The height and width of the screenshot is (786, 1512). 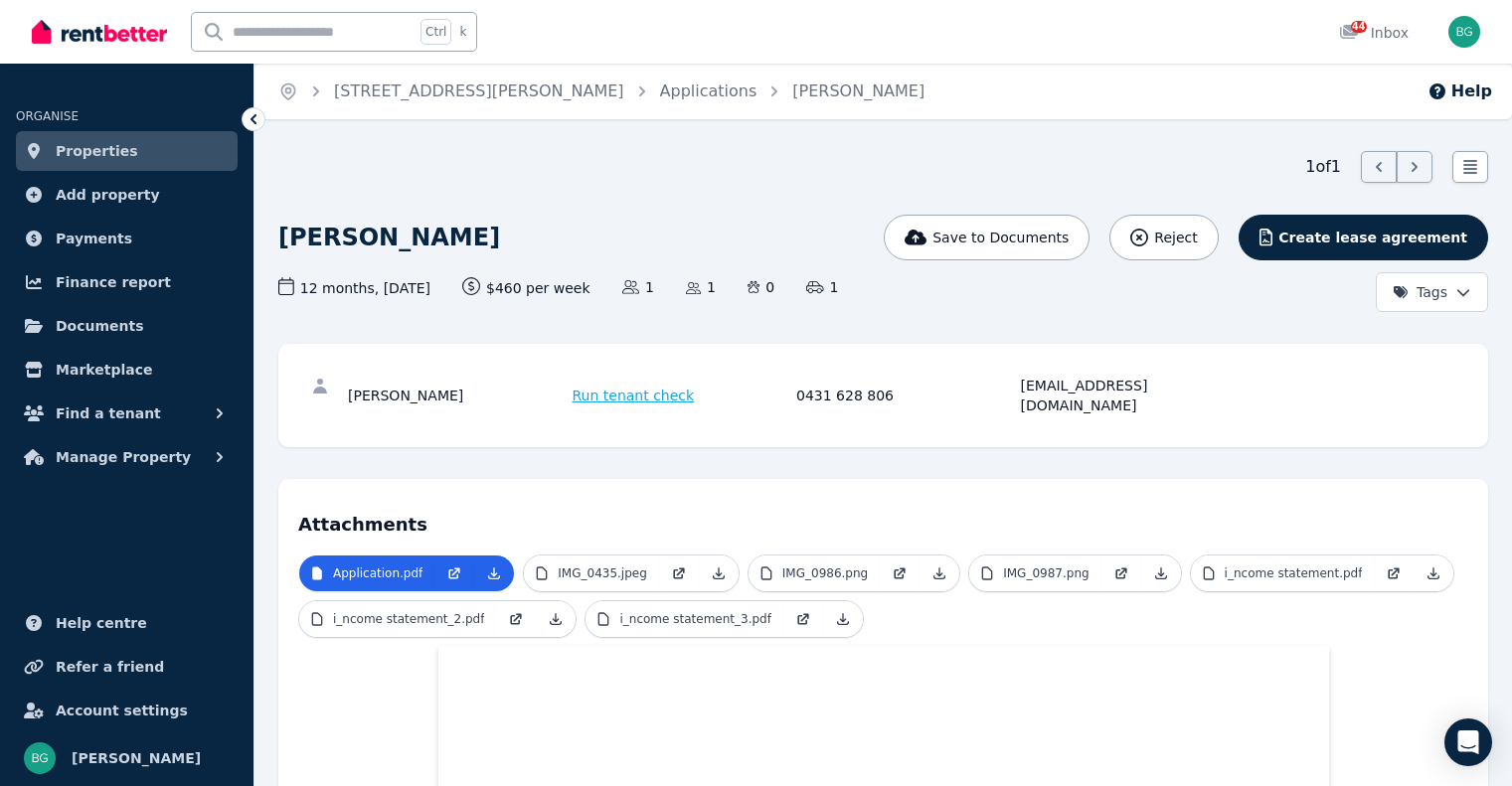 I want to click on span: $460 per week, so click(x=526, y=288).